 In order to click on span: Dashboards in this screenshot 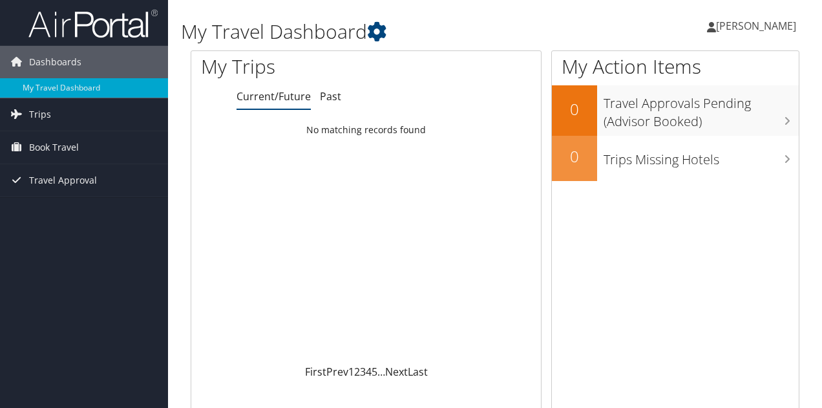, I will do `click(55, 62)`.